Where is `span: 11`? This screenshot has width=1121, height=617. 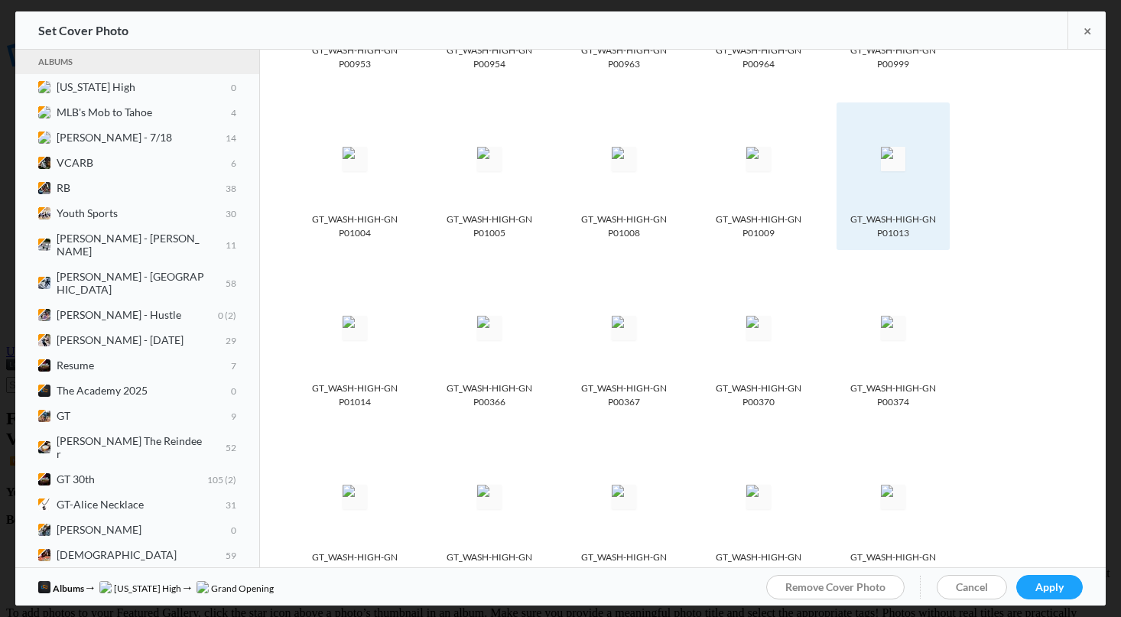 span: 11 is located at coordinates (231, 245).